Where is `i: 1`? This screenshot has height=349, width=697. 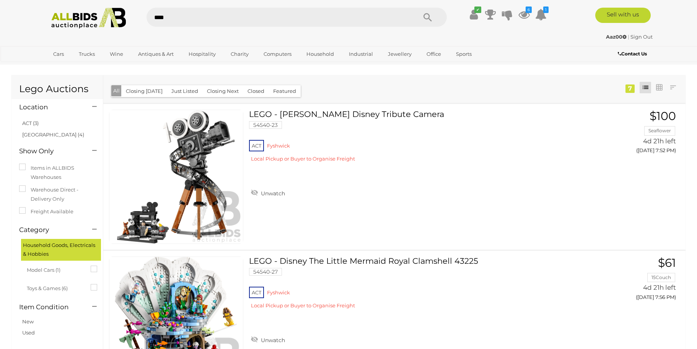
i: 1 is located at coordinates (546, 10).